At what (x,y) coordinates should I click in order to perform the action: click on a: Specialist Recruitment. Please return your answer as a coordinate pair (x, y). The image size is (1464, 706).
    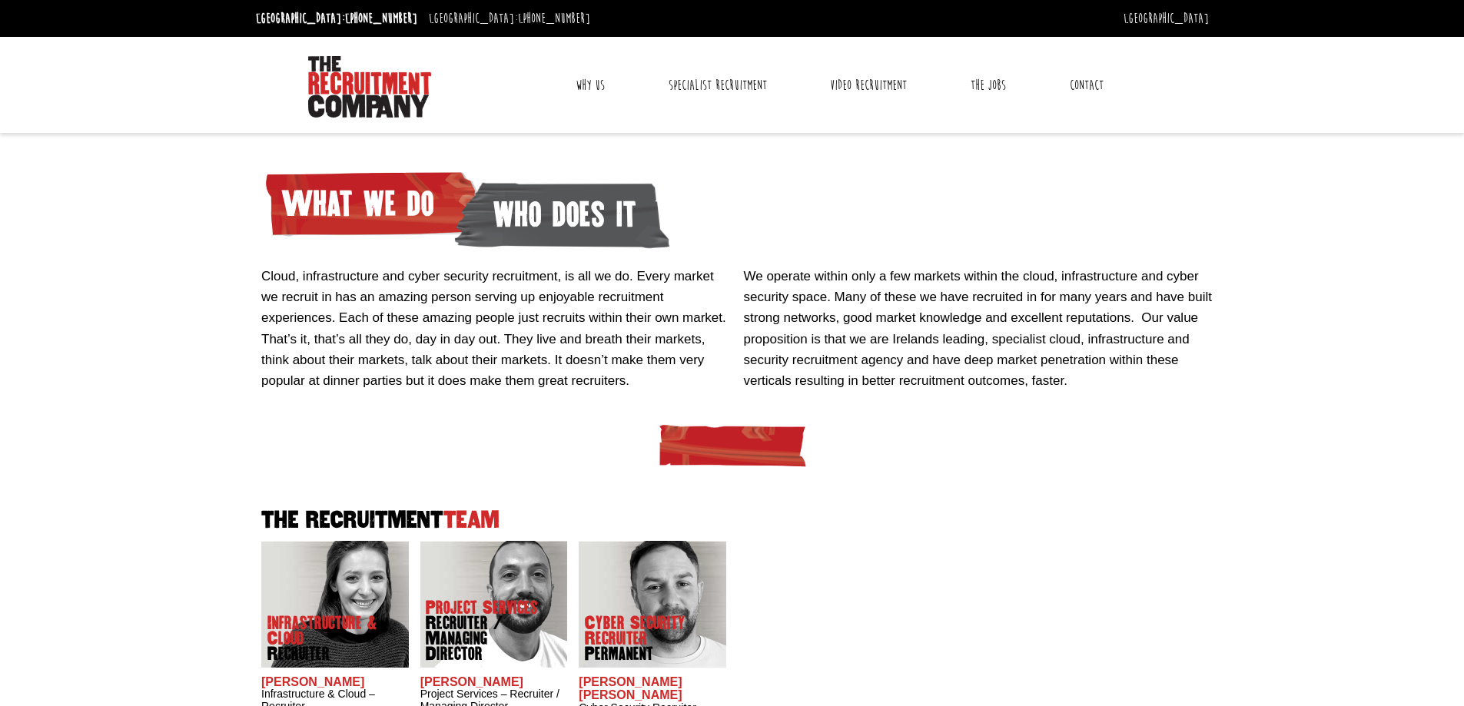
    Looking at the image, I should click on (718, 85).